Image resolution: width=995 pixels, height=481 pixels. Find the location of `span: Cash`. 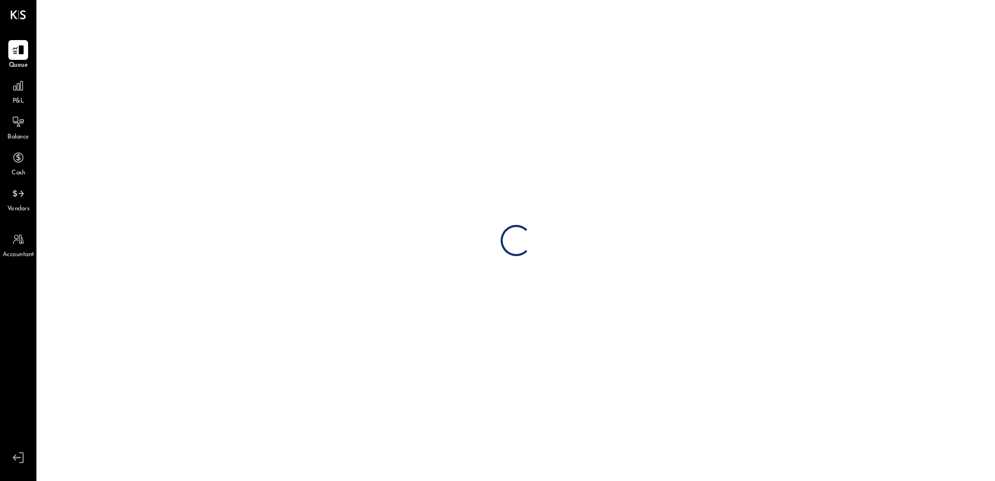

span: Cash is located at coordinates (18, 173).